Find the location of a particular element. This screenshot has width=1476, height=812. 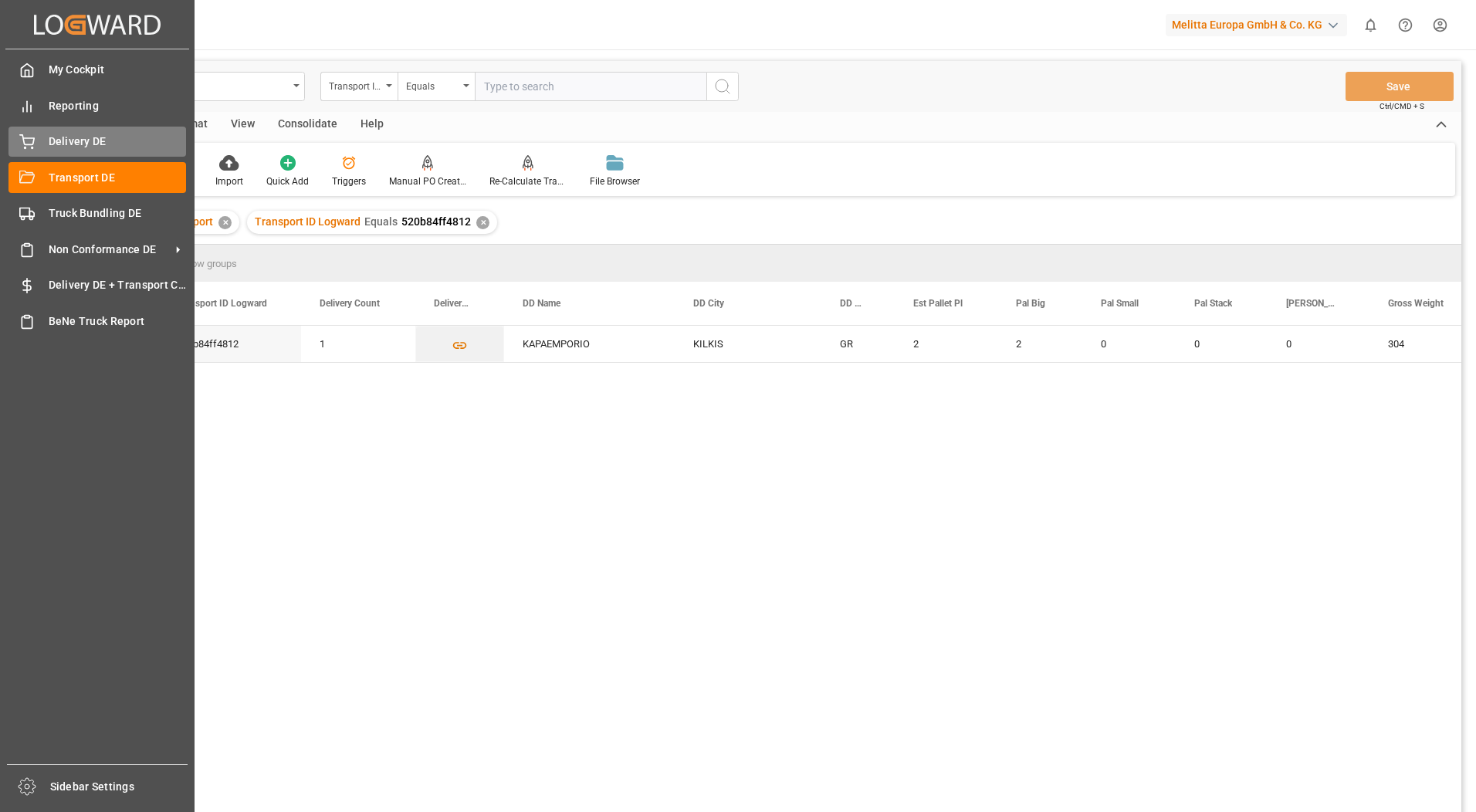

input: Type to search is located at coordinates (591, 86).